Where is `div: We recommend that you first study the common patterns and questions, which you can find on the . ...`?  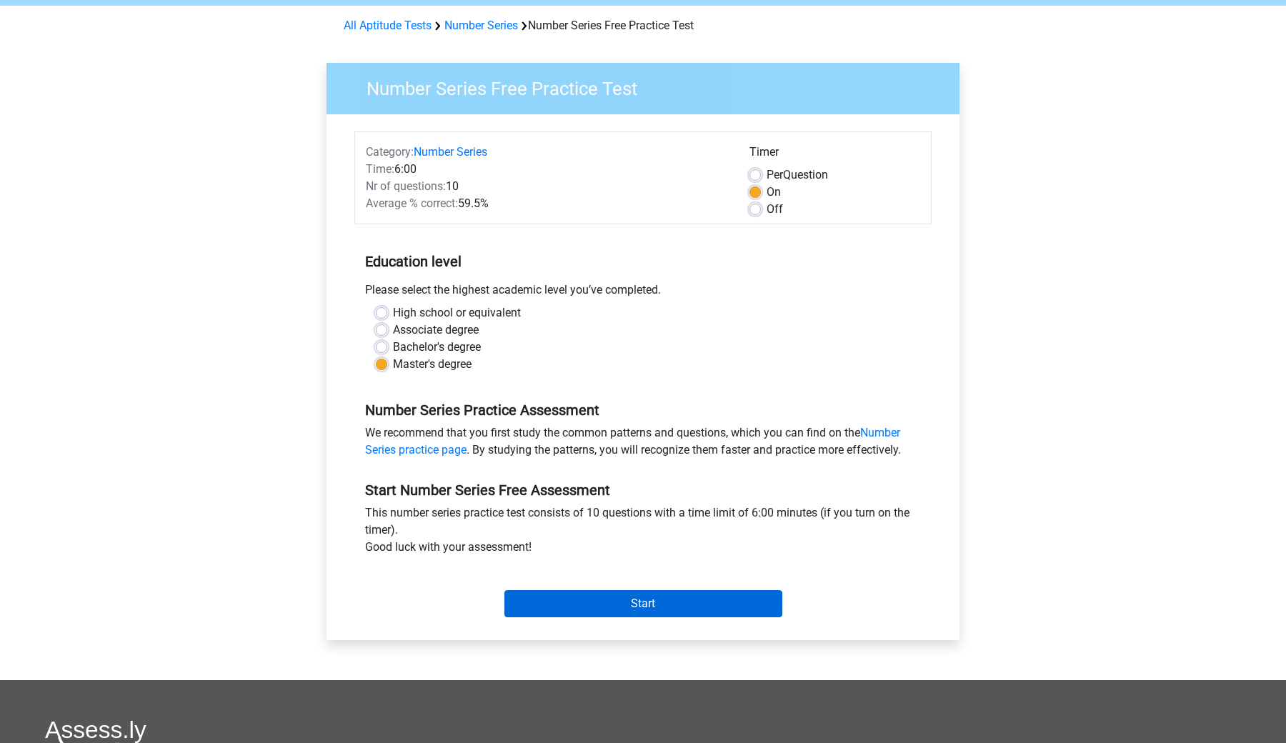
div: We recommend that you first study the common patterns and questions, which you can find on the . ... is located at coordinates (643, 444).